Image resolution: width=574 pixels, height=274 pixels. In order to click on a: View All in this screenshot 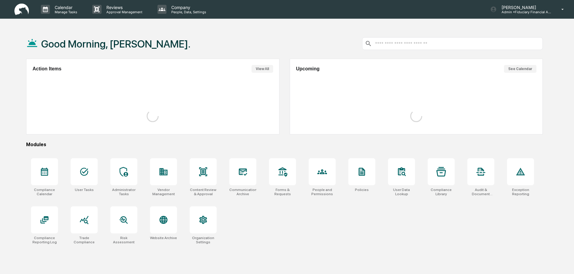, I will do `click(262, 69)`.